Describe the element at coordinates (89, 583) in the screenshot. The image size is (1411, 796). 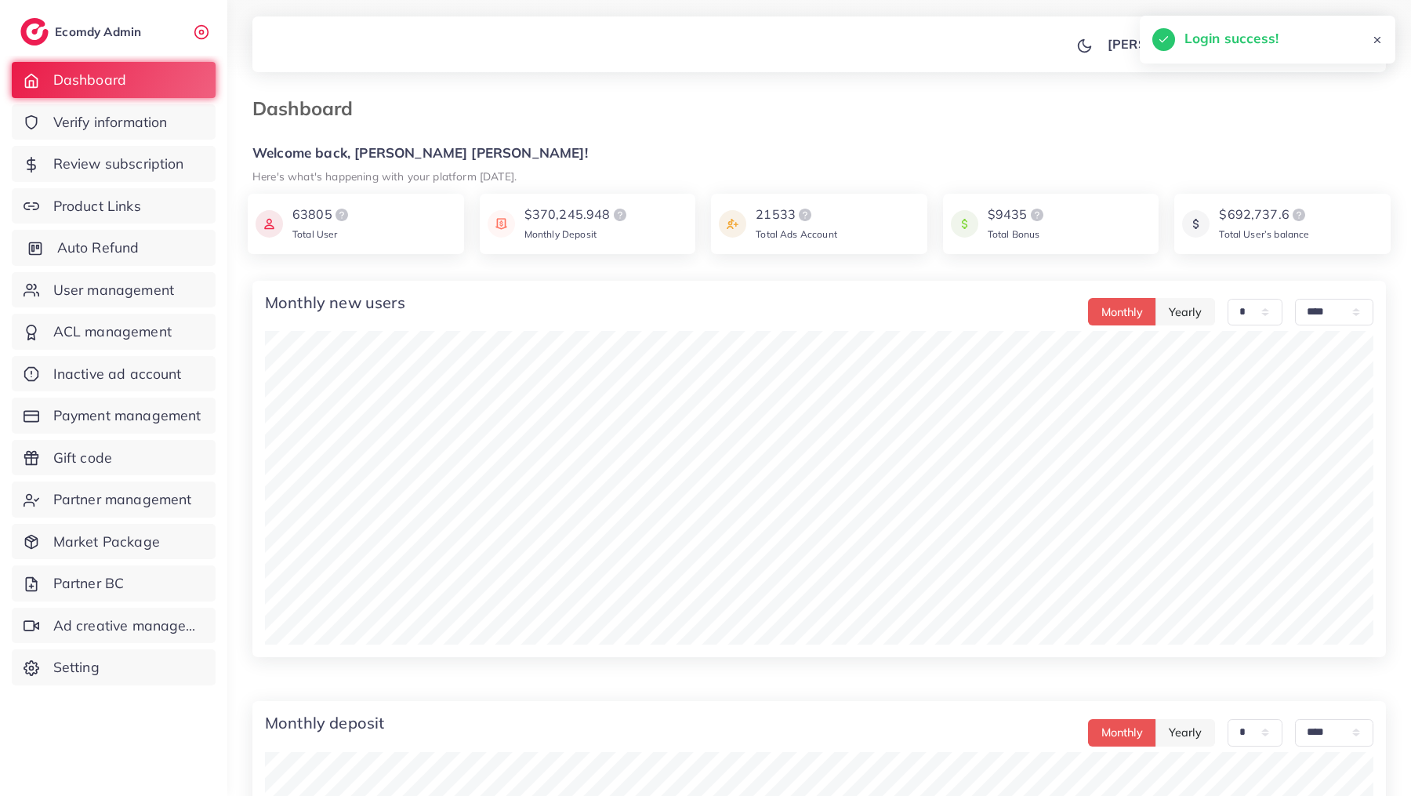
I see `span: Partner BC` at that location.